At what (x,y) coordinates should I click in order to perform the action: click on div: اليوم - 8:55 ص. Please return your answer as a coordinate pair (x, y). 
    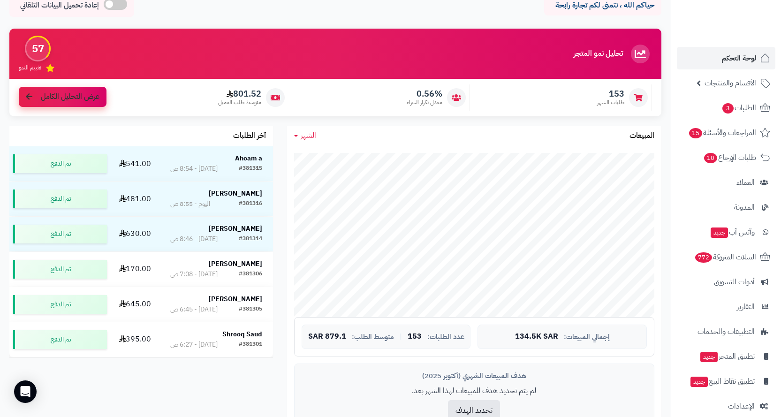
    Looking at the image, I should click on (190, 204).